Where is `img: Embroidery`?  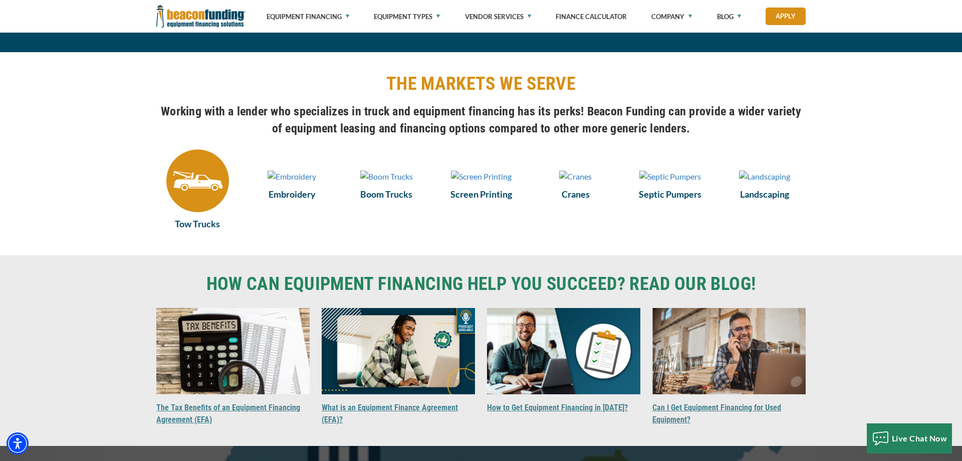 img: Embroidery is located at coordinates (292, 176).